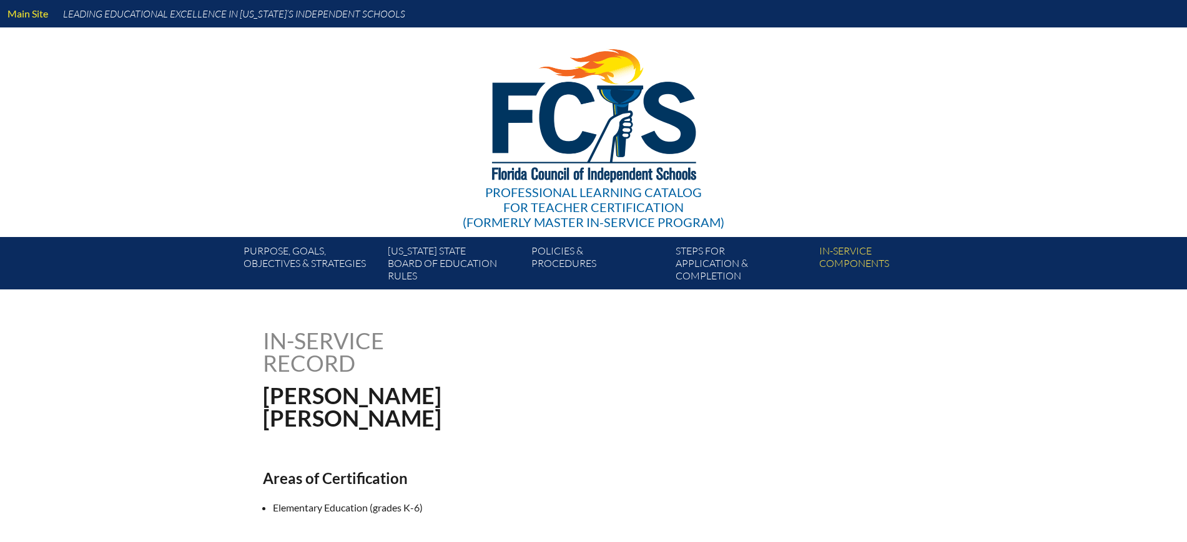  Describe the element at coordinates (598, 266) in the screenshot. I see `a: Policies &Procedures` at that location.